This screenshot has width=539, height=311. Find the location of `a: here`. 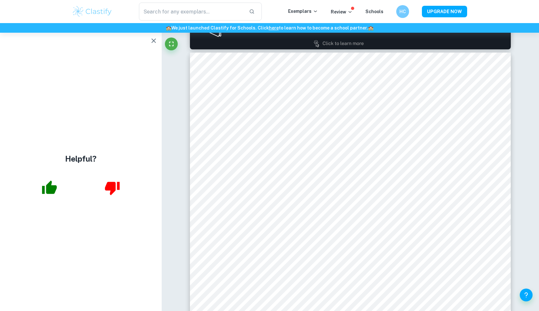

a: here is located at coordinates (274, 28).